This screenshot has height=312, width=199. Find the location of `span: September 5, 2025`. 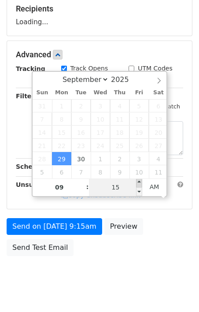

span: September 5, 2025 is located at coordinates (139, 106).